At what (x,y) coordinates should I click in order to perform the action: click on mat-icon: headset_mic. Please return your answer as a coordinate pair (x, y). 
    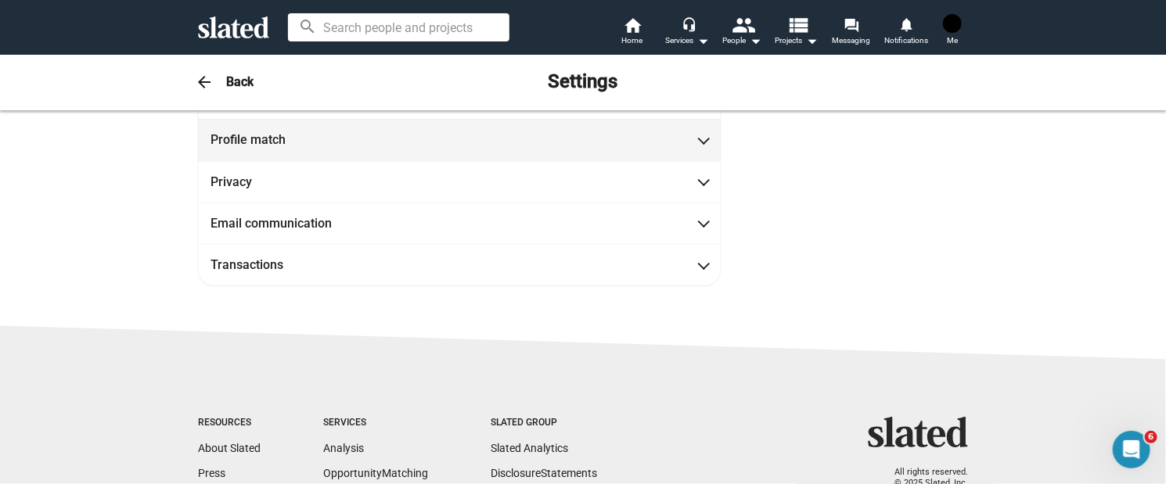
    Looking at the image, I should click on (689, 24).